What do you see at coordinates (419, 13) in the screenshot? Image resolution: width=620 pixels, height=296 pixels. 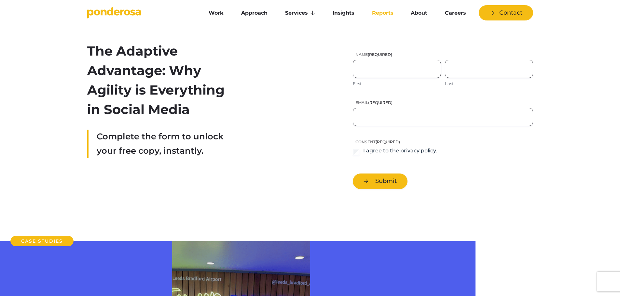 I see `a: About` at bounding box center [419, 13].